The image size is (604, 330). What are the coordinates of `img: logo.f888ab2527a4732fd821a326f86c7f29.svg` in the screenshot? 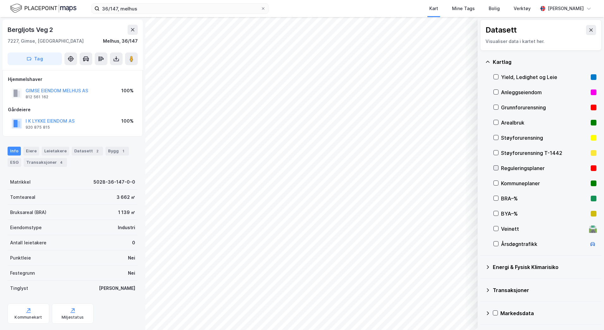 It's located at (43, 8).